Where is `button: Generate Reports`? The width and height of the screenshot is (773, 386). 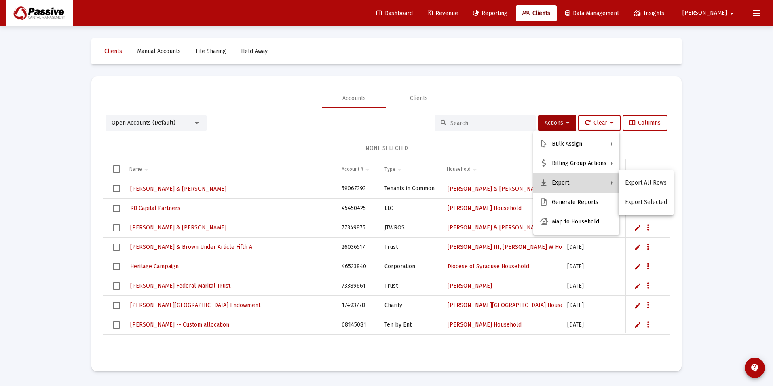
button: Generate Reports is located at coordinates (576, 202).